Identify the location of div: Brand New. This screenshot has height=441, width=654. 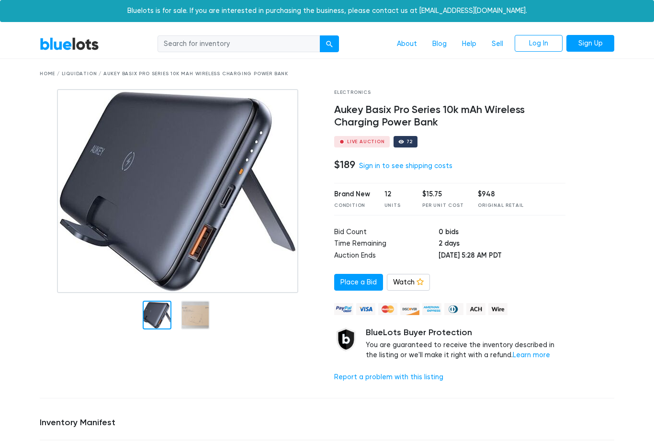
(352, 194).